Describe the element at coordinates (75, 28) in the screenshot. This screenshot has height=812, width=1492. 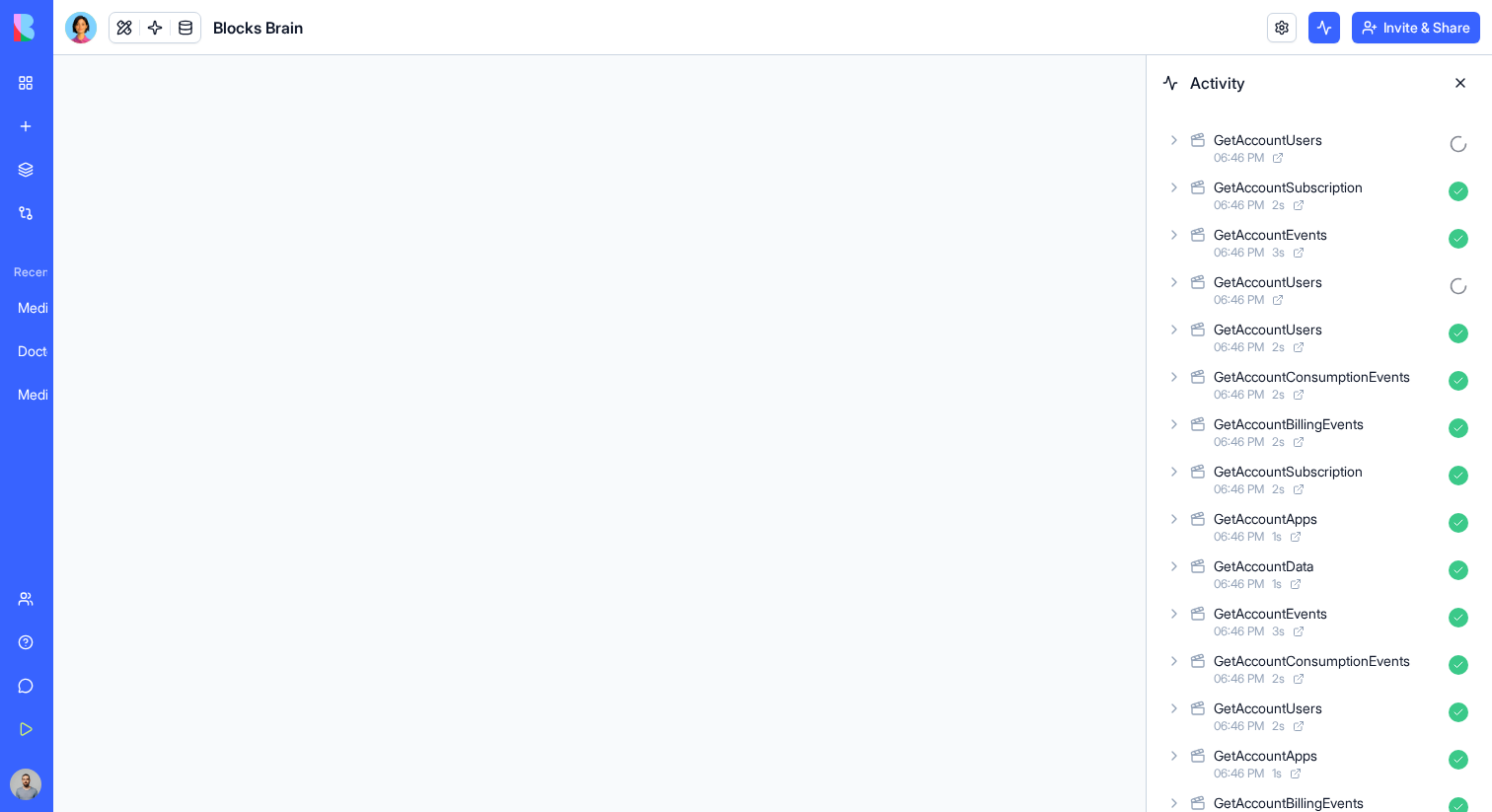
I see `img: logo` at that location.